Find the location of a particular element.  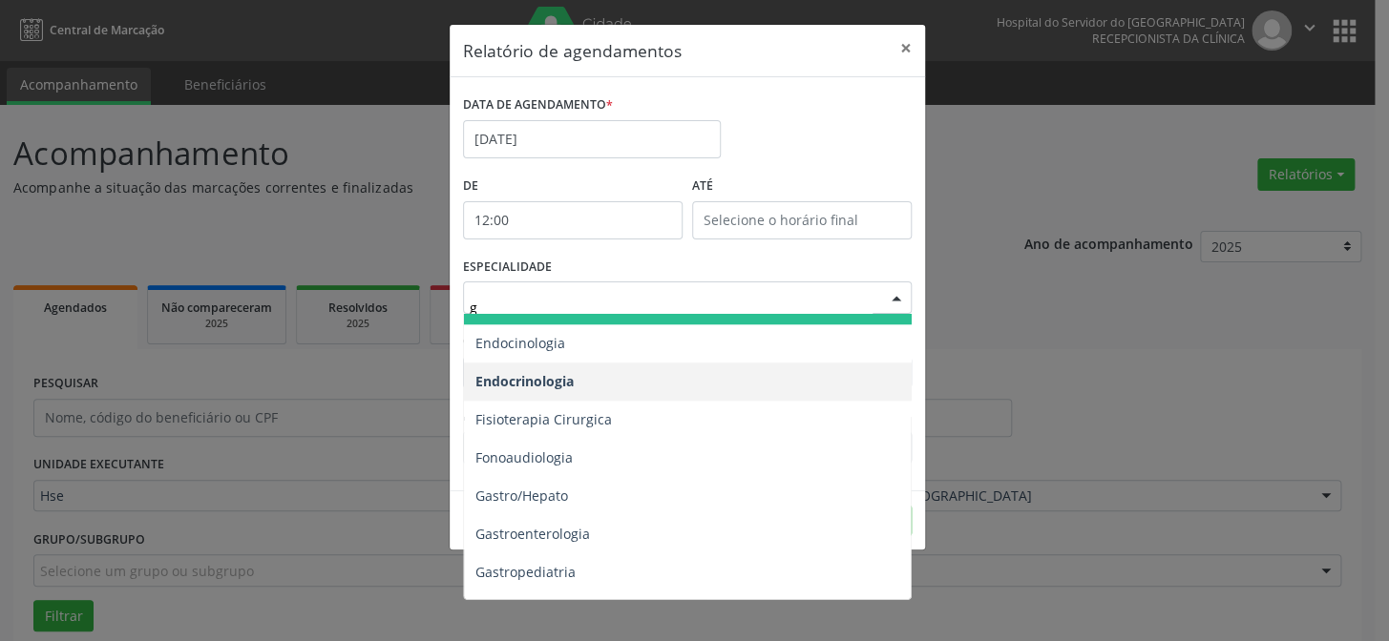

span: Fonoaudiologia is located at coordinates (524, 457).